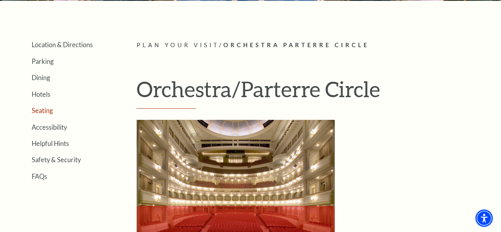  What do you see at coordinates (178, 45) in the screenshot?
I see `span: Plan Your Visit` at bounding box center [178, 45].